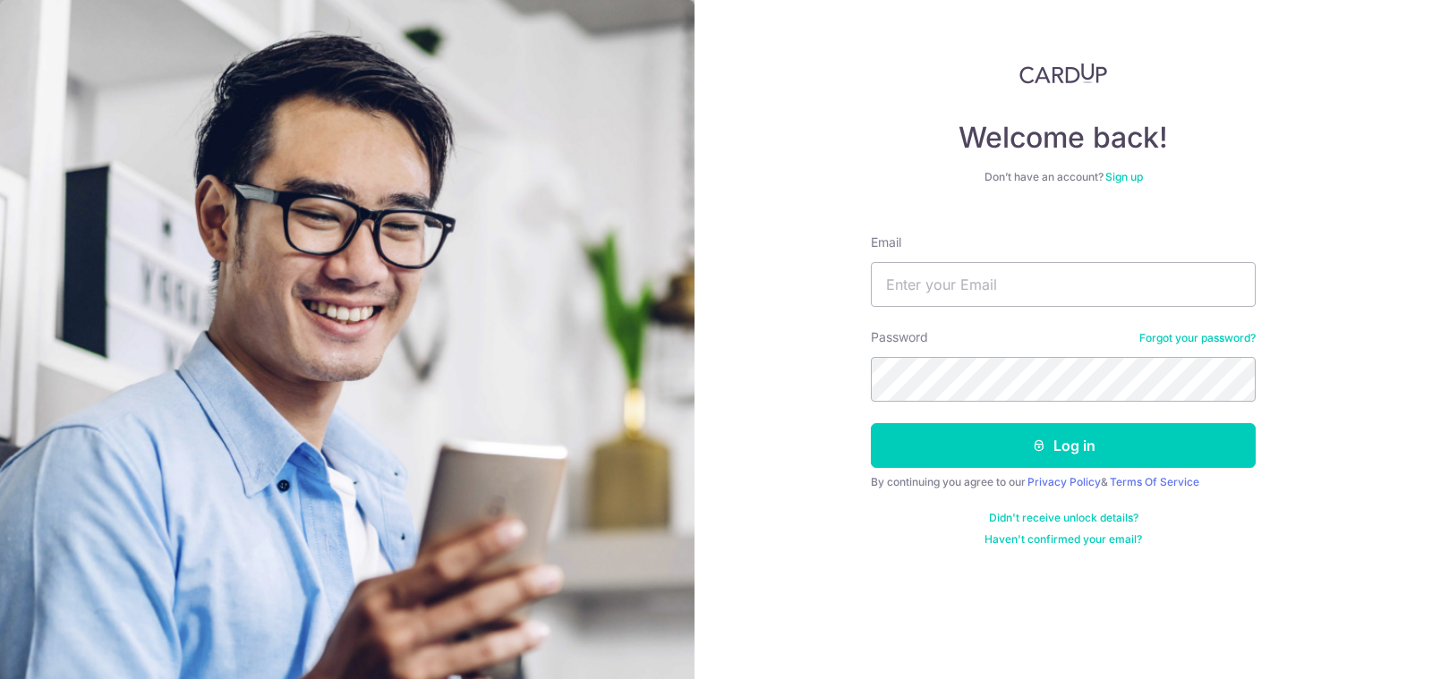 The image size is (1432, 679). What do you see at coordinates (1197, 338) in the screenshot?
I see `a: Forgot your password?` at bounding box center [1197, 338].